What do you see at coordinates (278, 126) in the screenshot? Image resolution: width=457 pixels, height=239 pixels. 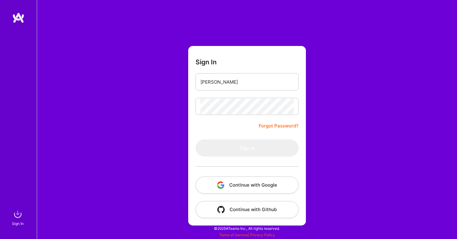 I see `a: Forgot Password?` at bounding box center [278, 126].